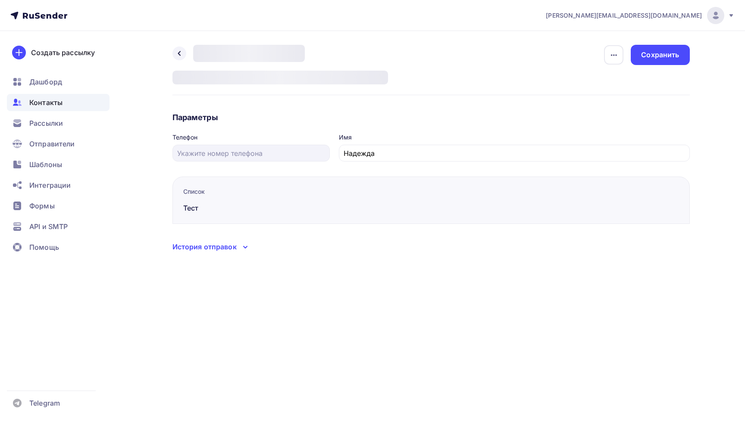 The height and width of the screenshot is (422, 745). What do you see at coordinates (46, 165) in the screenshot?
I see `span: Шаблоны` at bounding box center [46, 165].